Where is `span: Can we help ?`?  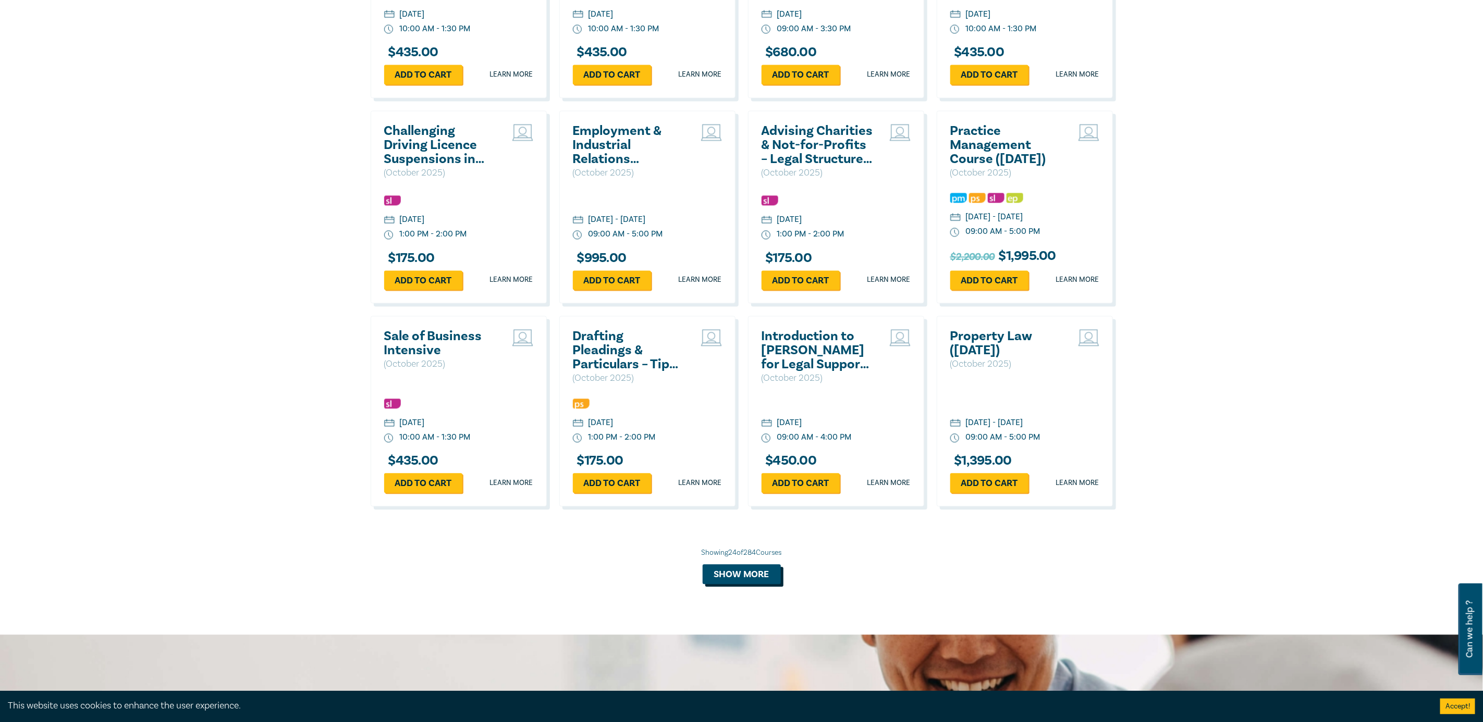 span: Can we help ? is located at coordinates (1469, 630).